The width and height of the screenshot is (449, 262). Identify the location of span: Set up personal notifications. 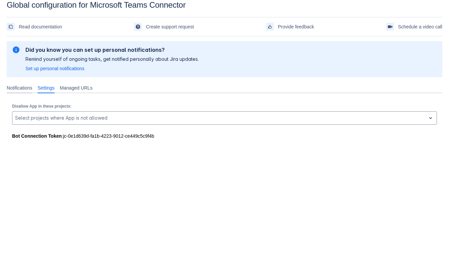
(55, 69).